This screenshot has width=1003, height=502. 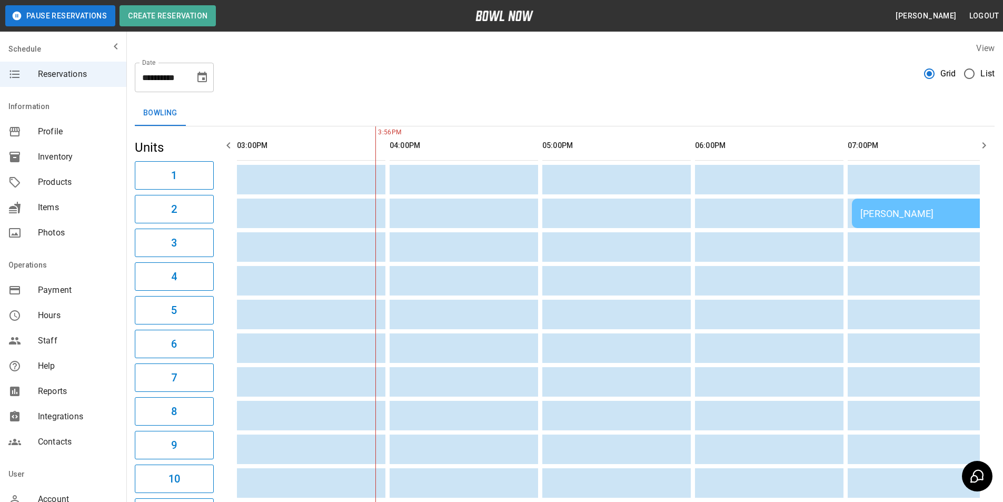 What do you see at coordinates (78, 208) in the screenshot?
I see `span: Items` at bounding box center [78, 208].